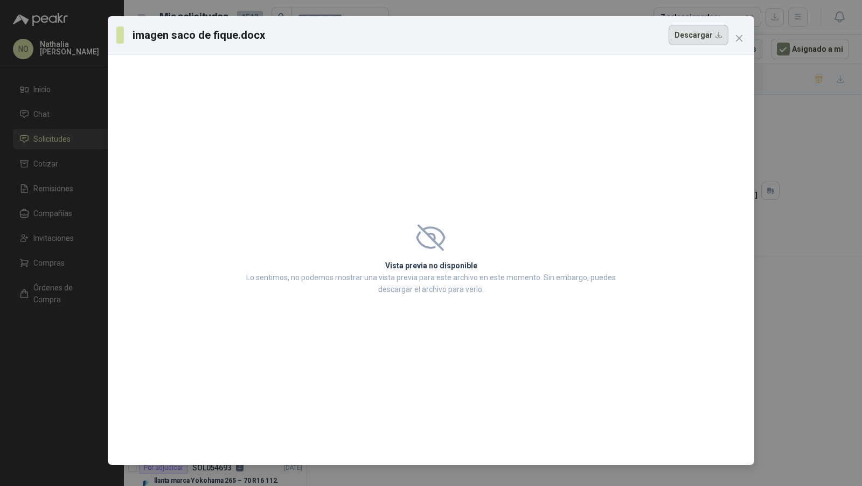 Image resolution: width=862 pixels, height=486 pixels. I want to click on button: Descargar, so click(698, 35).